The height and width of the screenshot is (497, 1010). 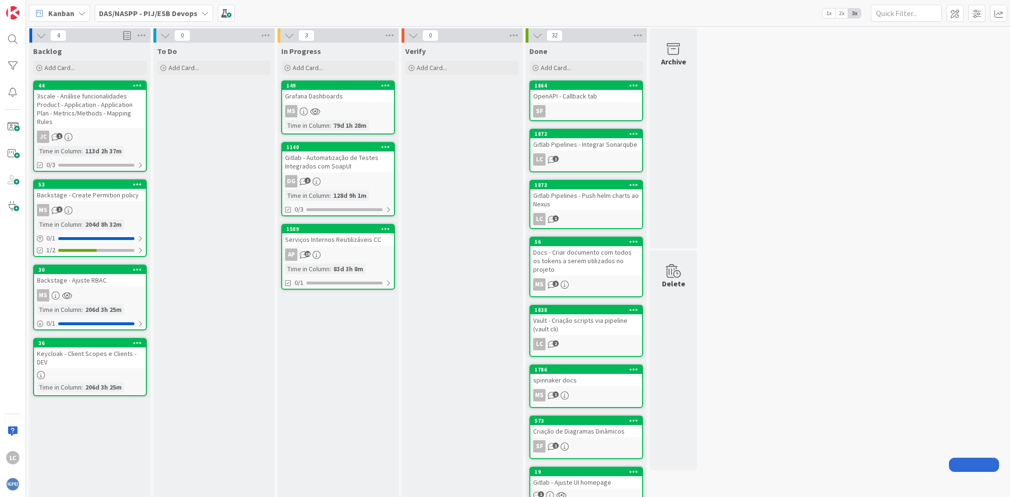 I want to click on span: 1x, so click(x=829, y=13).